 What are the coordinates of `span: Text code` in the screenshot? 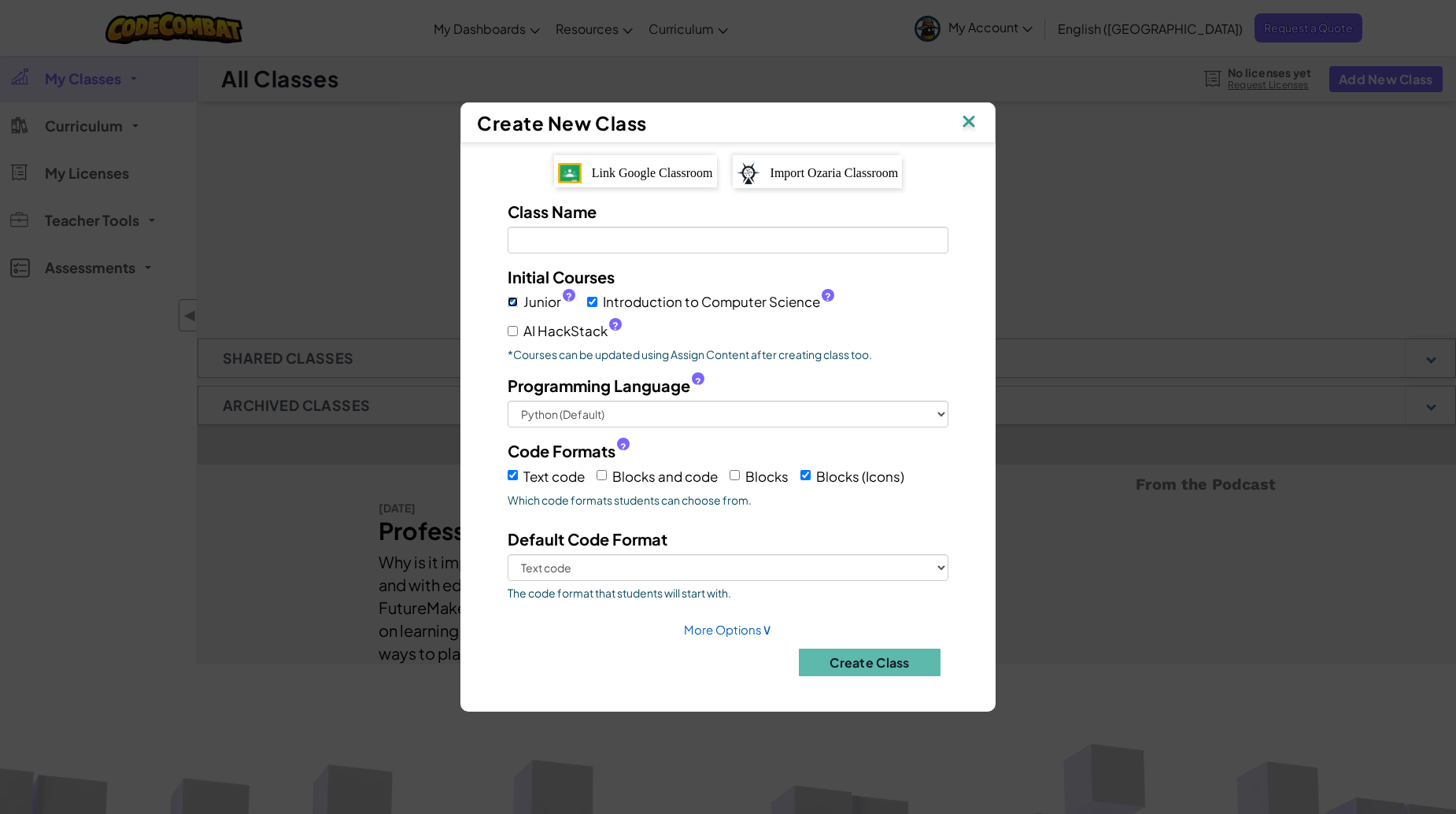 It's located at (555, 477).